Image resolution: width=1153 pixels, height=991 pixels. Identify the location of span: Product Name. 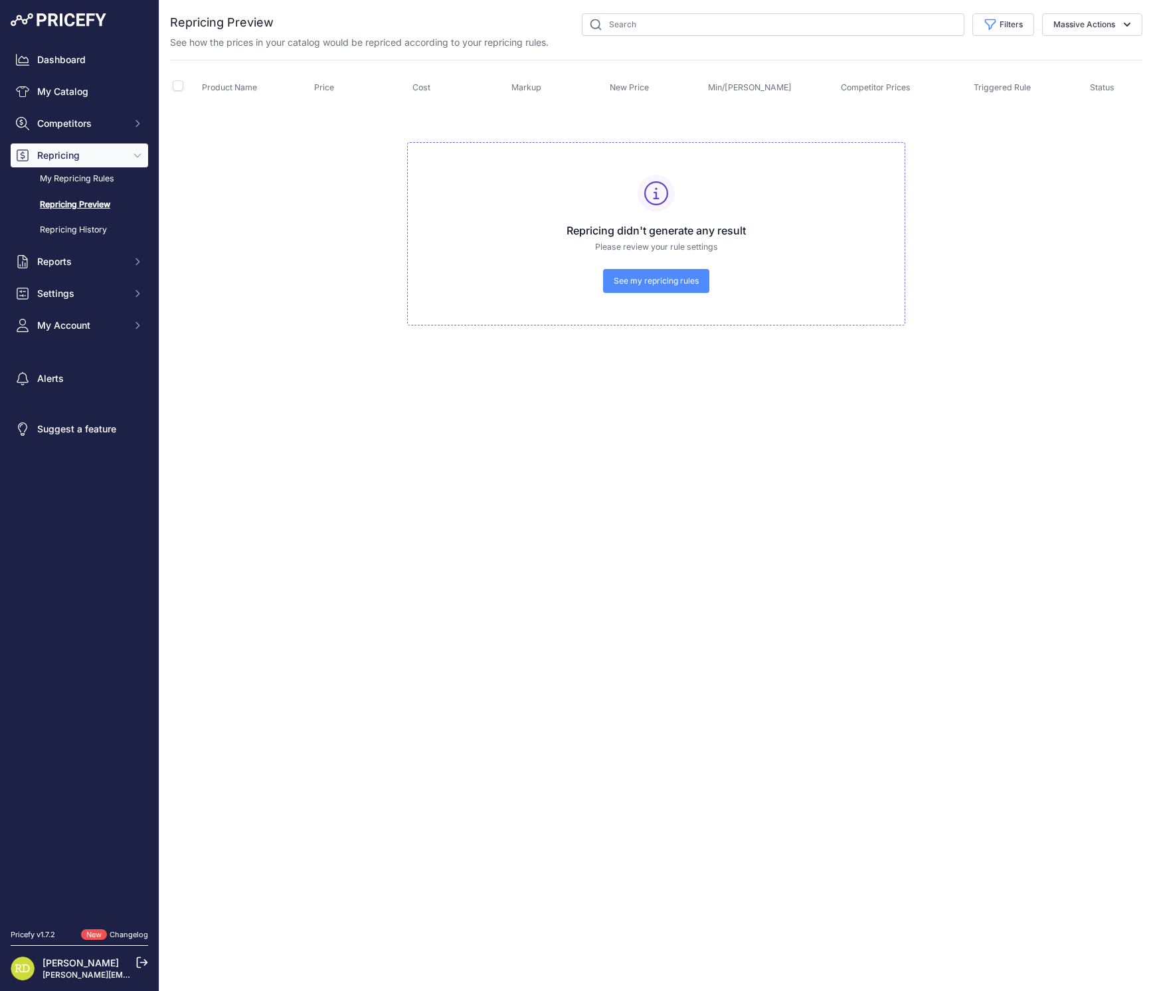
(229, 87).